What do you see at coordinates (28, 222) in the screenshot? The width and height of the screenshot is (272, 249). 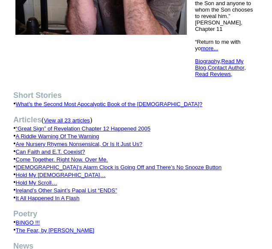 I see `a: BINGO !!!` at bounding box center [28, 222].